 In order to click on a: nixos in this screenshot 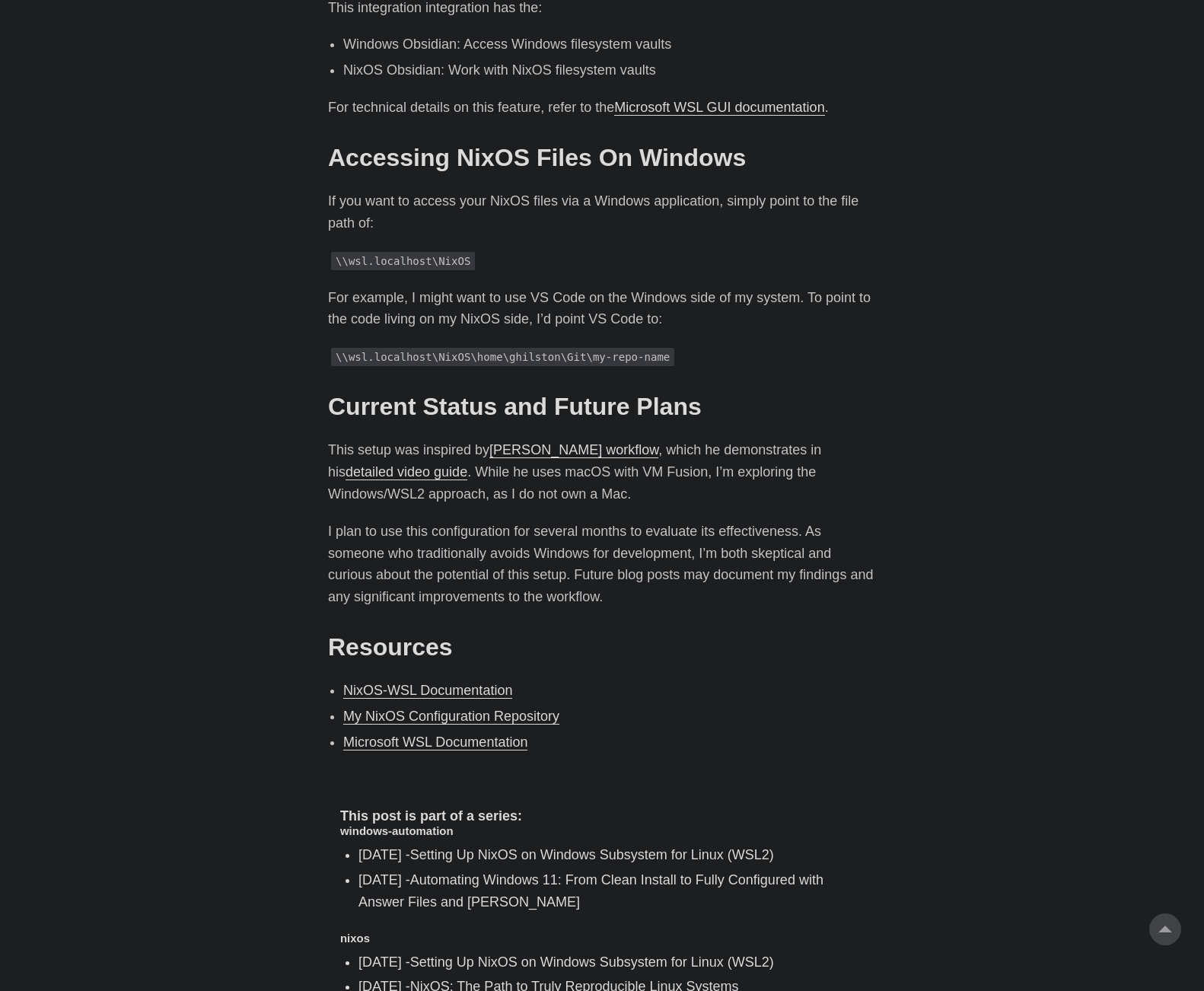, I will do `click(354, 938)`.